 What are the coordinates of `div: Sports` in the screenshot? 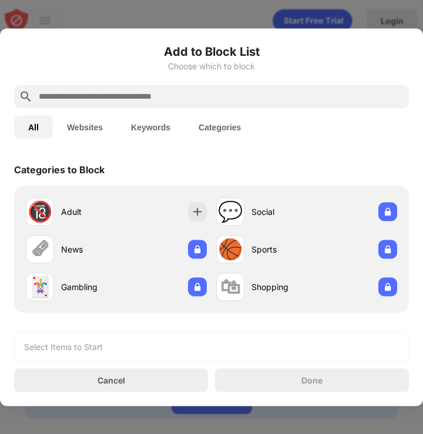 It's located at (279, 249).